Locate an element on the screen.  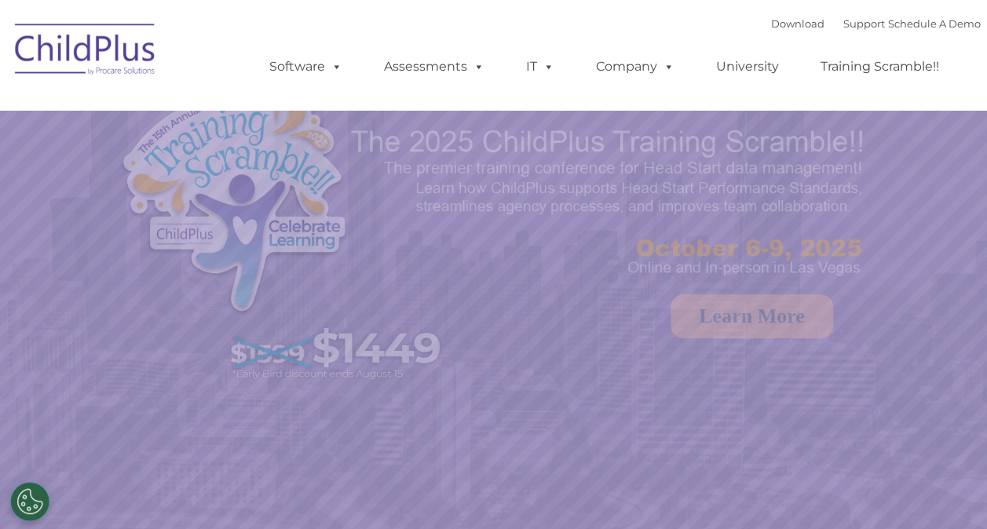
a: Training Scramble!! is located at coordinates (879, 67).